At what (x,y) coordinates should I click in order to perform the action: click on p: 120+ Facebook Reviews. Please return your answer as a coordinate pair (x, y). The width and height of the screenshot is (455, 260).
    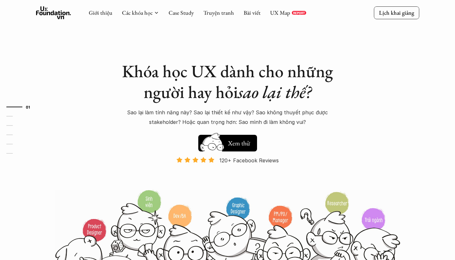
    Looking at the image, I should click on (249, 160).